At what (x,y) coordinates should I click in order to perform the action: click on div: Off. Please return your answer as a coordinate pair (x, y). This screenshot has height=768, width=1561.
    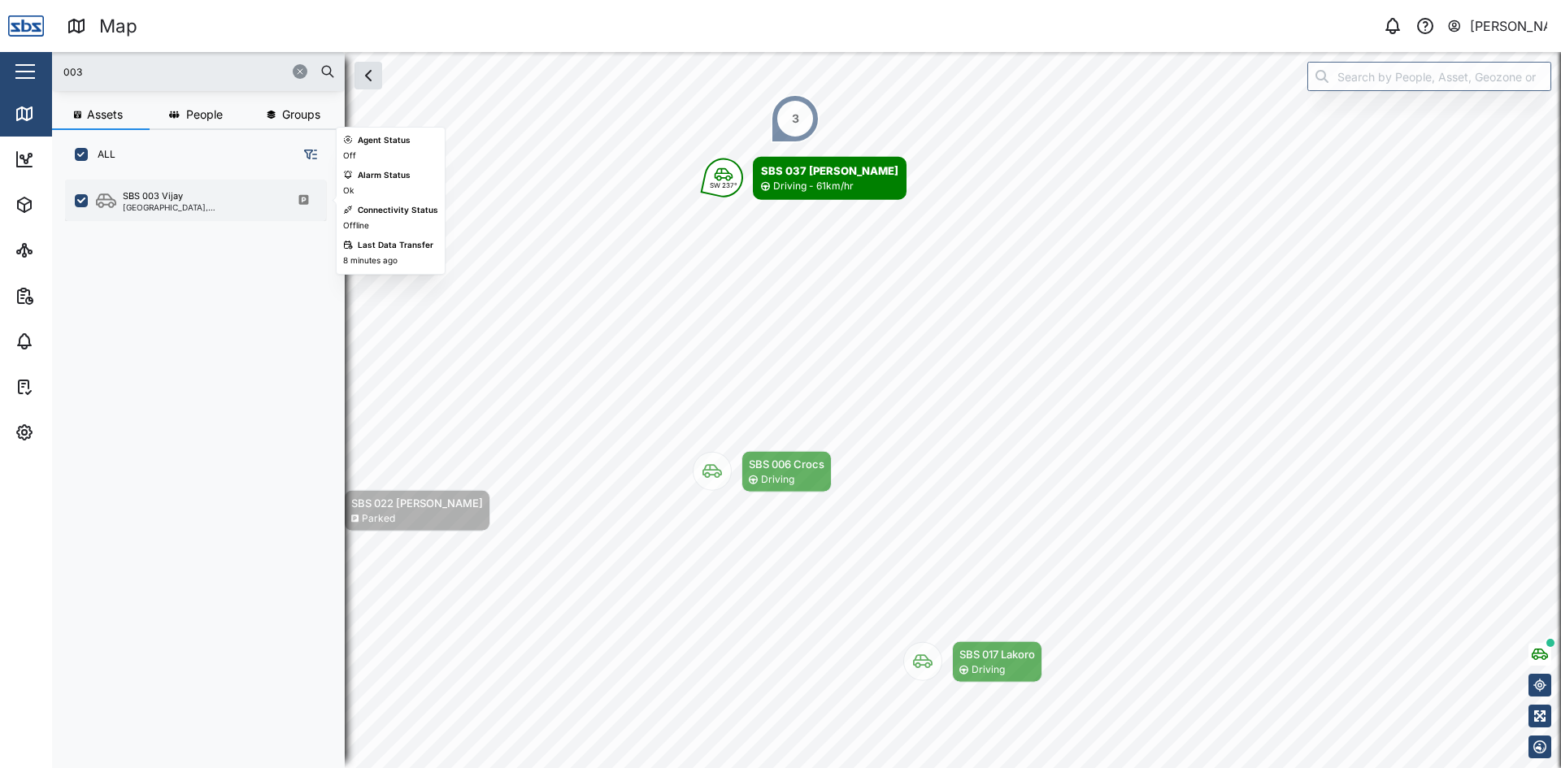
    Looking at the image, I should click on (350, 156).